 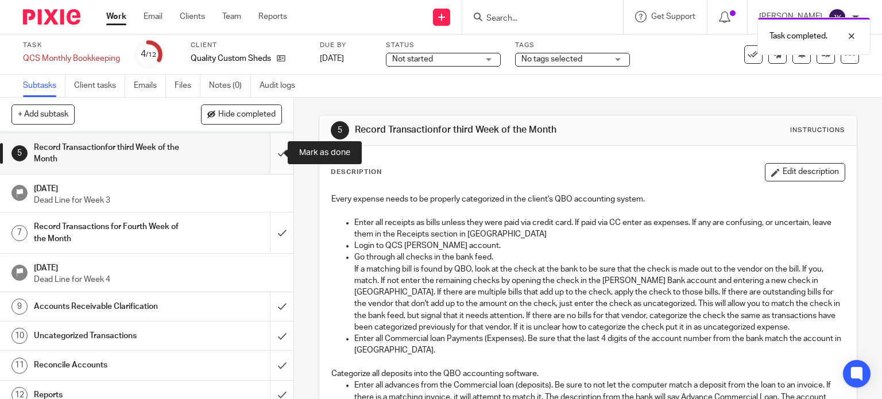 I want to click on div: 7, so click(x=20, y=233).